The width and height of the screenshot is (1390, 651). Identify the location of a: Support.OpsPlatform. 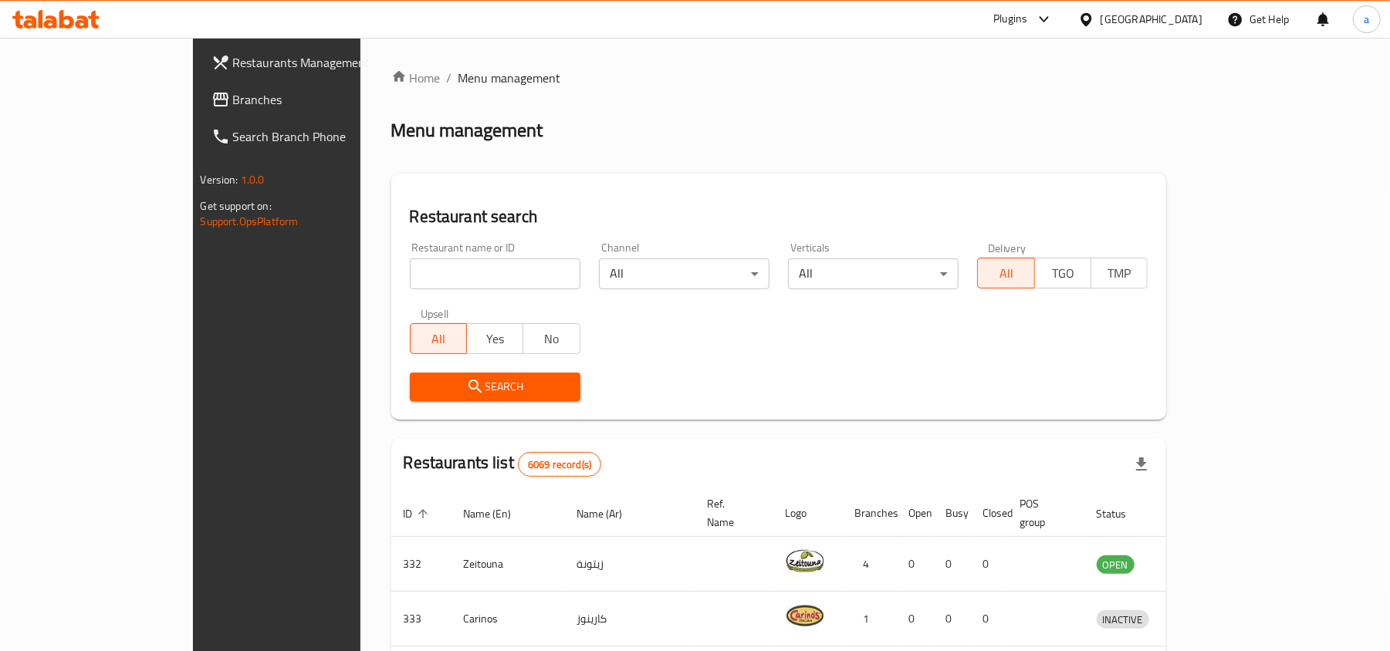
(249, 222).